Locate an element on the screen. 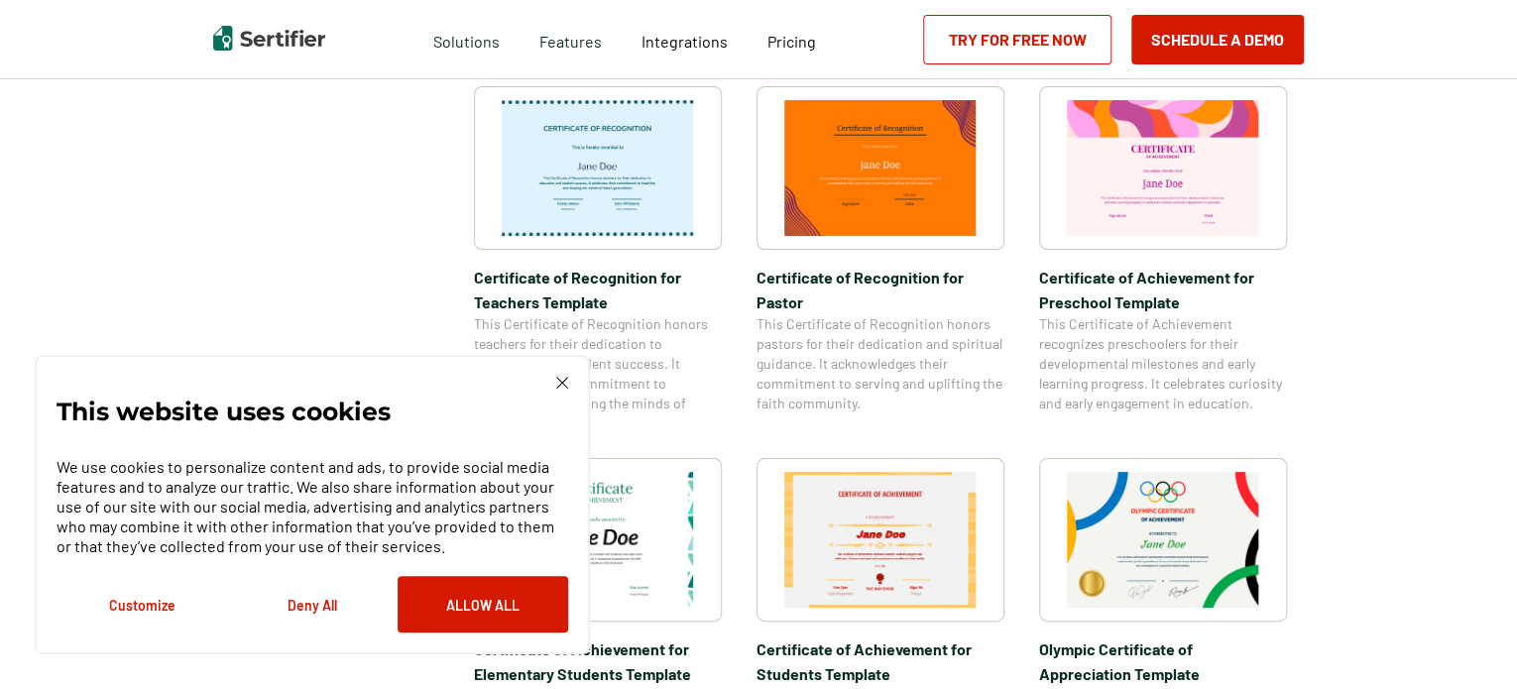 Image resolution: width=1517 pixels, height=689 pixels. a: Certificate of Recognition for PastorCertificate of Recognition for PastorThis Certificate of Rec... is located at coordinates (881, 260).